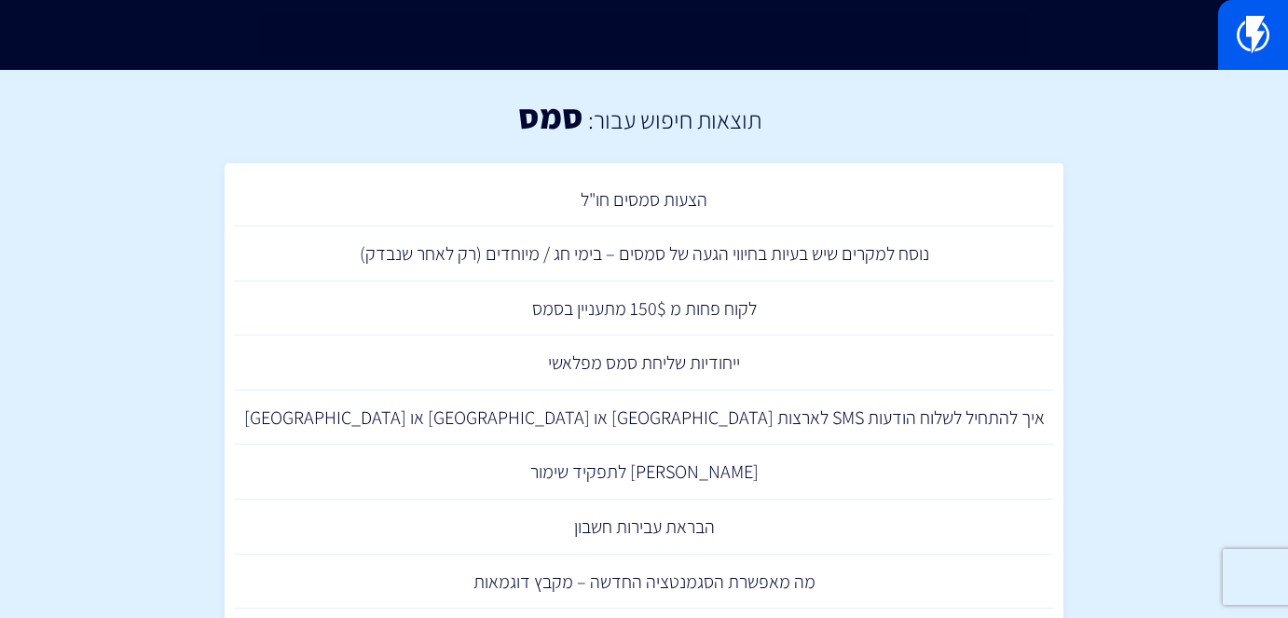 This screenshot has width=1288, height=618. I want to click on a: נוסח למקרים שיש בעיות בחיווי הגעה של סמסים – בימי חג / מיוחדים (רק לאחר שנבדק), so click(644, 254).